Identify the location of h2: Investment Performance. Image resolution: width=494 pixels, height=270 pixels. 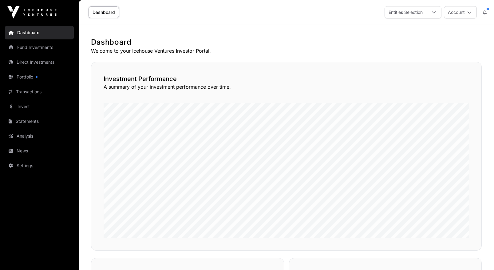
(286, 79).